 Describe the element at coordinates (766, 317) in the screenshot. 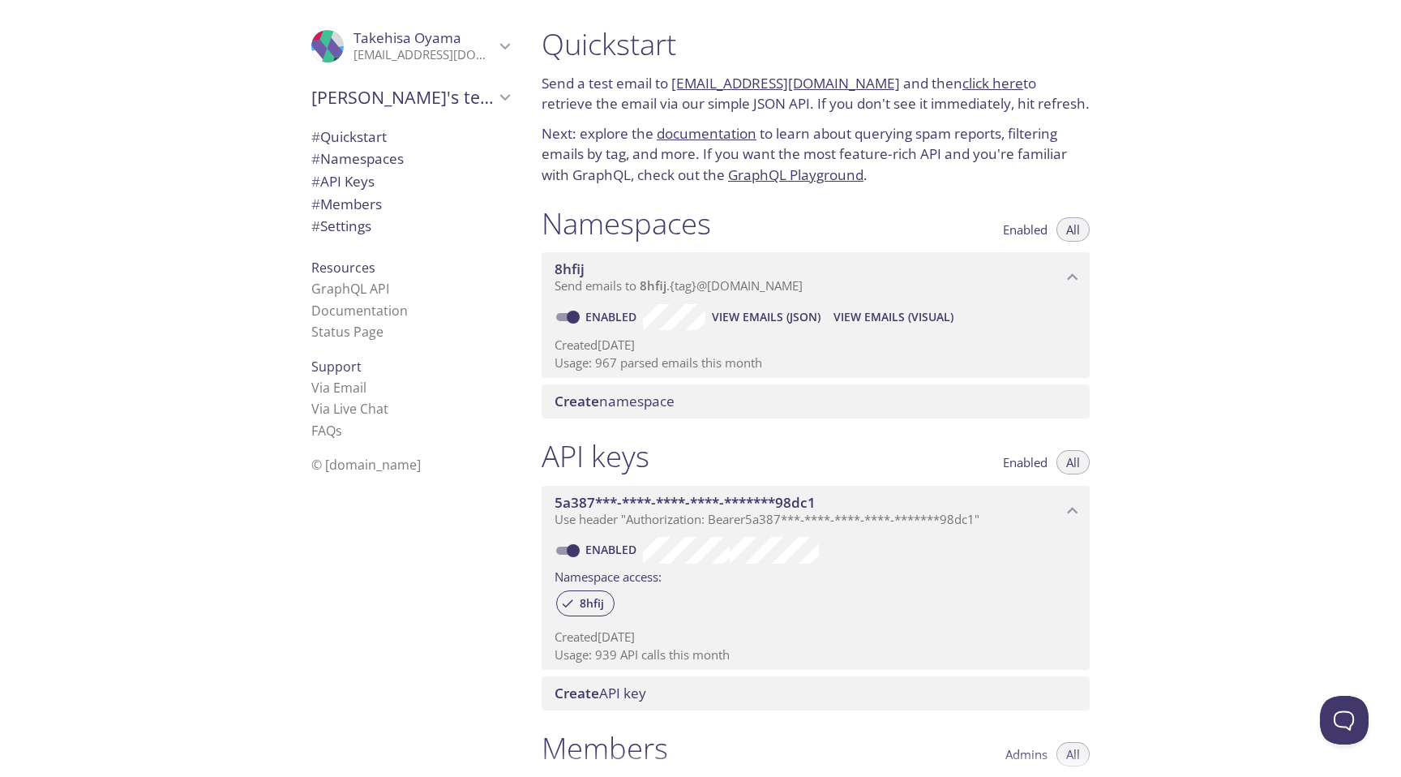

I see `button: View Emails (JSON)` at that location.